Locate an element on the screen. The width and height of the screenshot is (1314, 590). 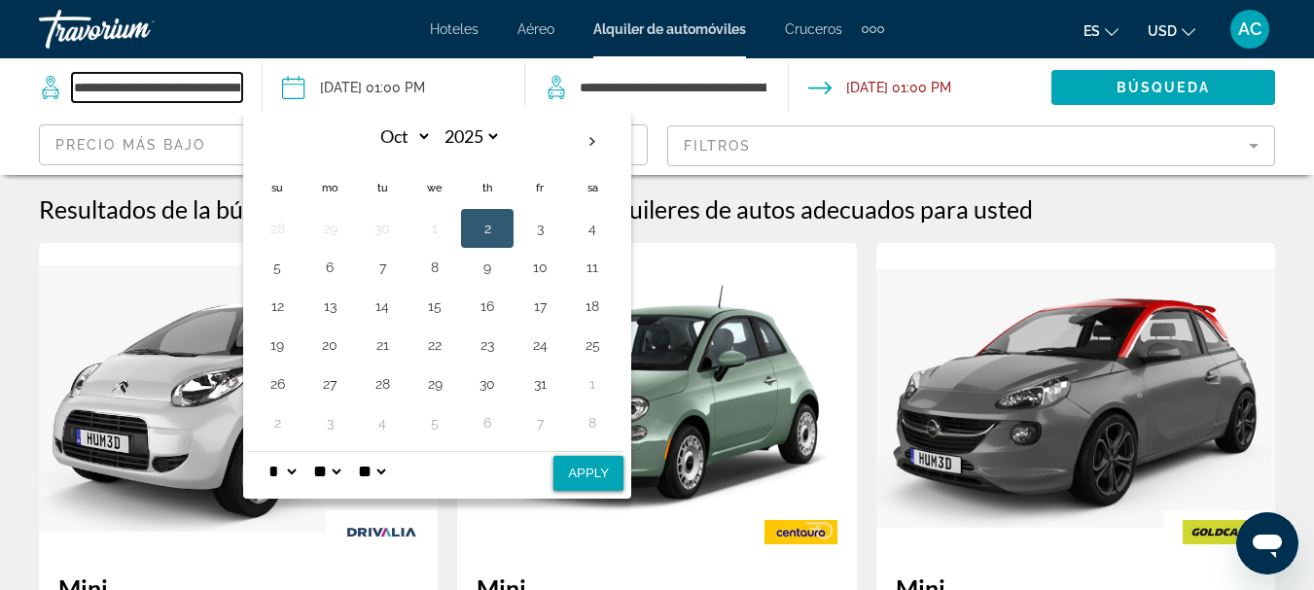
span: Hoteles is located at coordinates (454, 29).